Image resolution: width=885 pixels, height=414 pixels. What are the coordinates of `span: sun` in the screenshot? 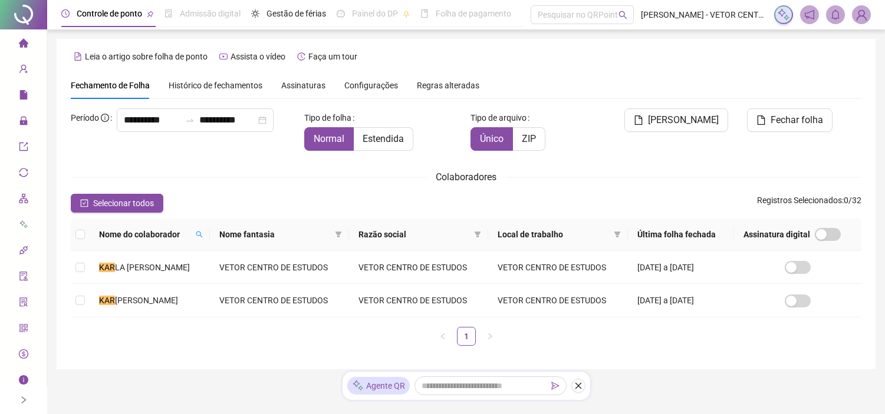 It's located at (255, 14).